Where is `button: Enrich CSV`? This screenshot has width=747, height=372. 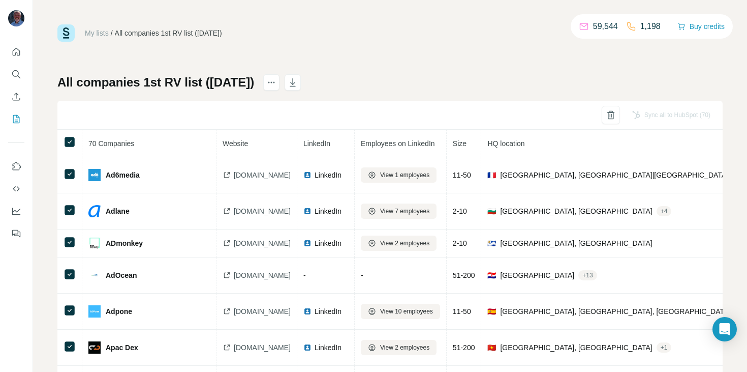 button: Enrich CSV is located at coordinates (16, 97).